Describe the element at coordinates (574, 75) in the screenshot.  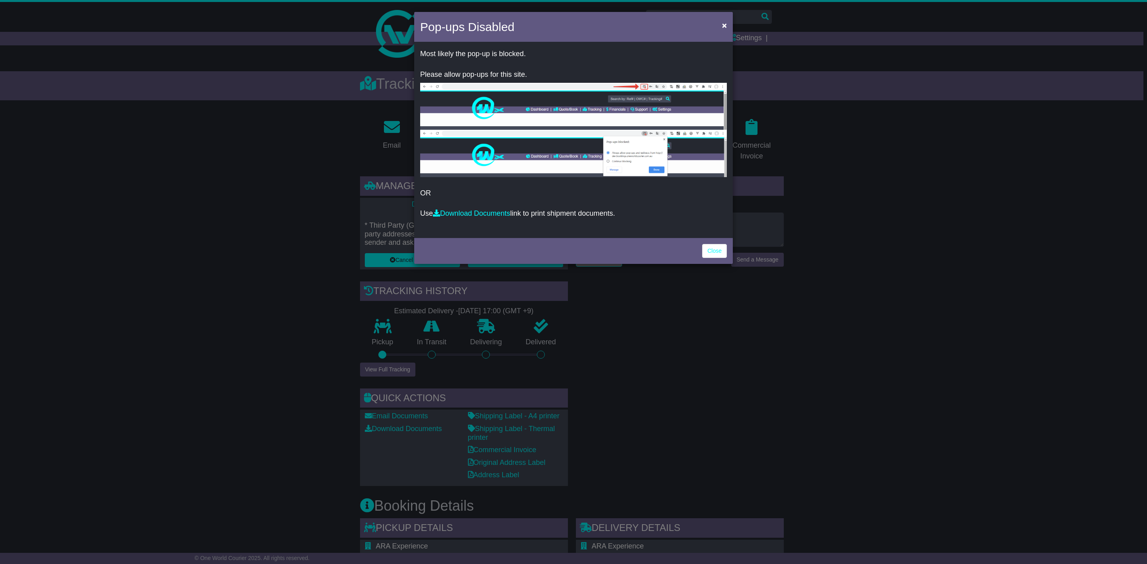
I see `p: Please allow pop-ups for this site.` at that location.